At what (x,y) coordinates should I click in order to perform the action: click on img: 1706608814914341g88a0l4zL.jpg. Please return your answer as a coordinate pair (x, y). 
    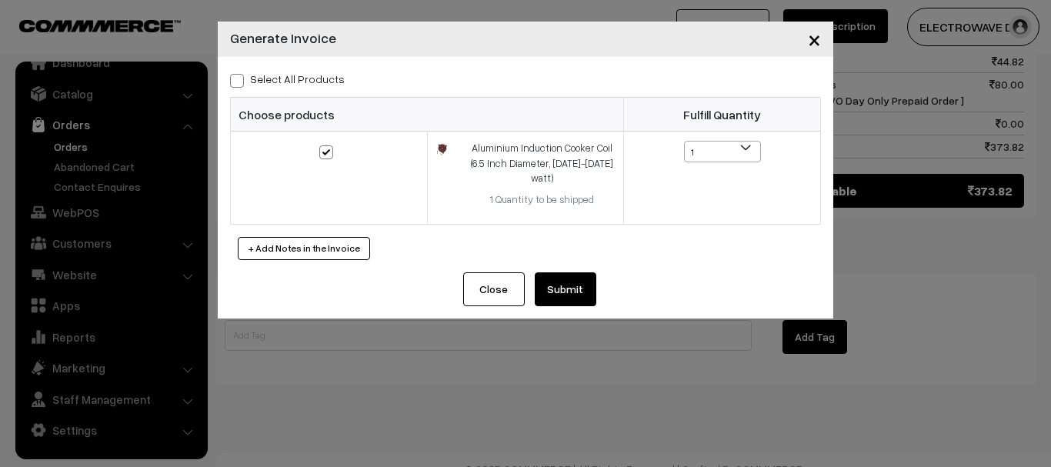
    Looking at the image, I should click on (442, 149).